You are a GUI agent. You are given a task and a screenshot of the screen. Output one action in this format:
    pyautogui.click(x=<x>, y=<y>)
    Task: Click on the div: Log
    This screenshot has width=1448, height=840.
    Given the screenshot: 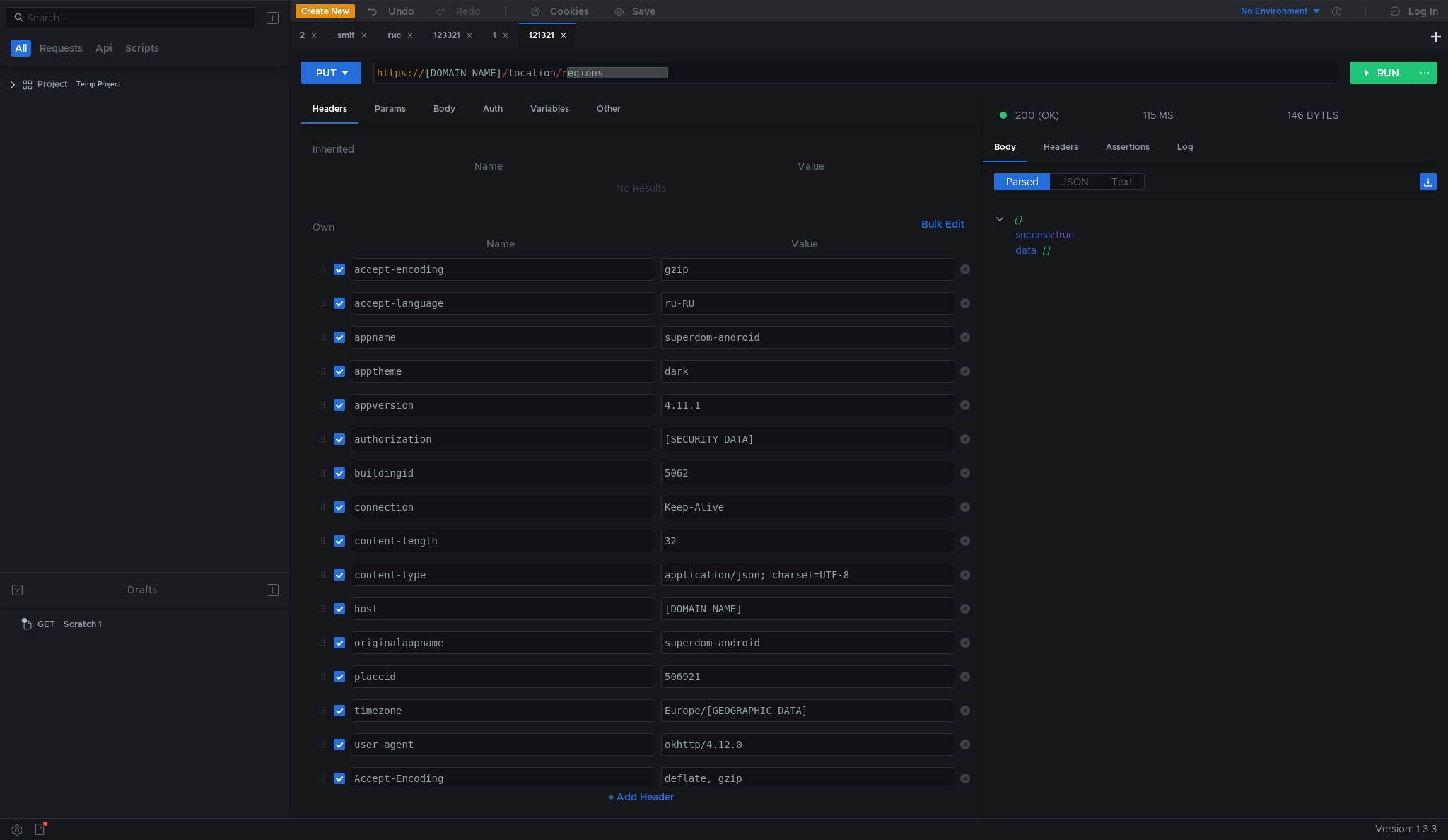 What is the action you would take?
    pyautogui.click(x=1185, y=147)
    